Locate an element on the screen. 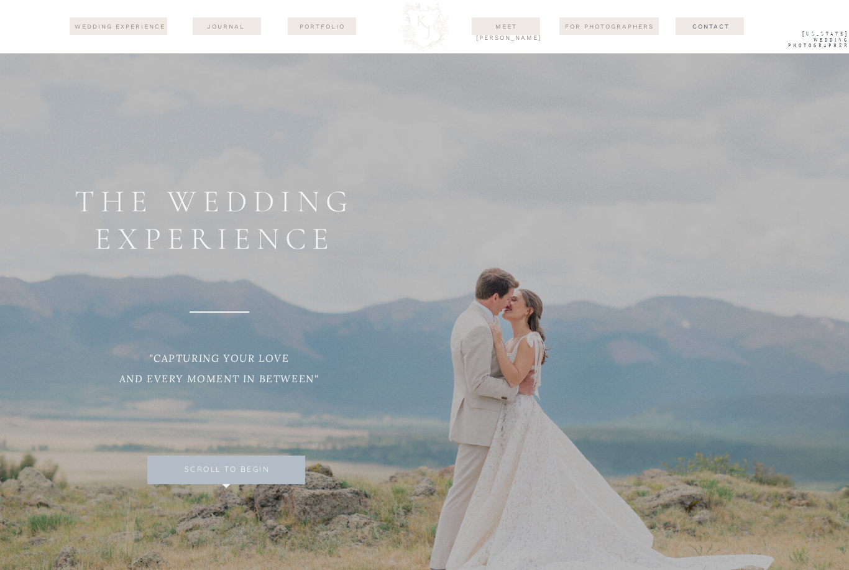 Image resolution: width=849 pixels, height=570 pixels. nav: journal is located at coordinates (226, 26).